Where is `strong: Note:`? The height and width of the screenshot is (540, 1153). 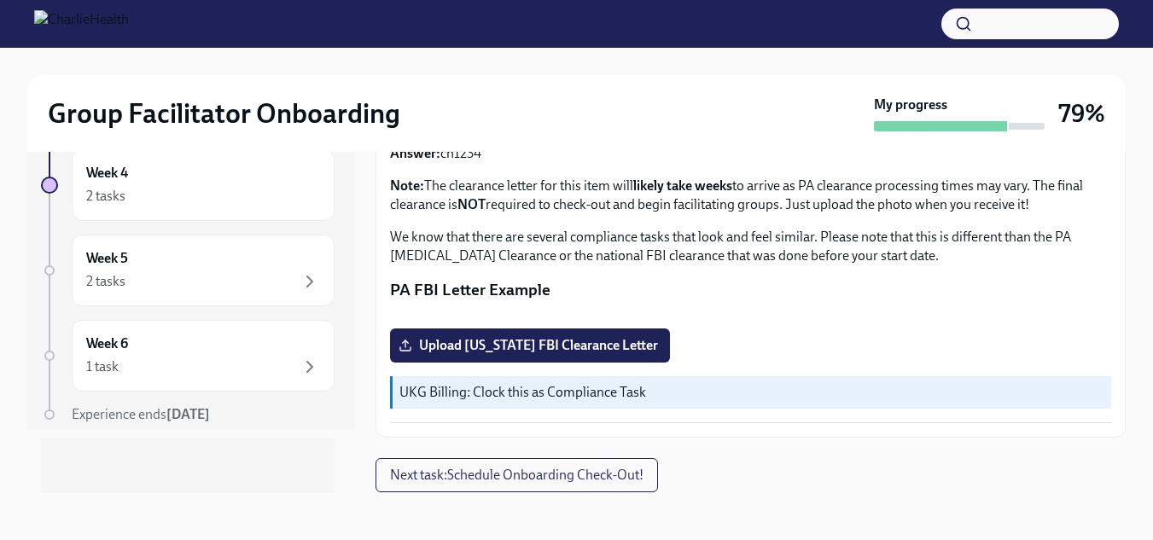 strong: Note: is located at coordinates (407, 185).